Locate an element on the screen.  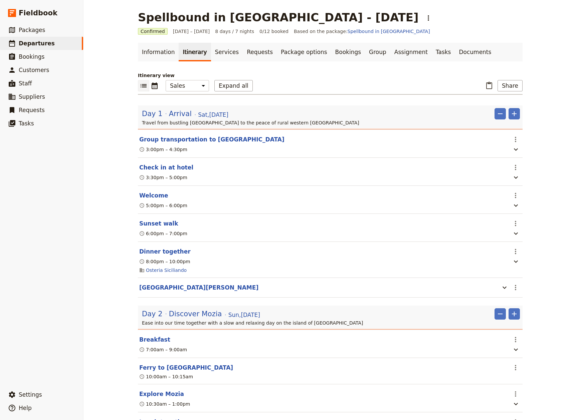
span: 0/12 booked is located at coordinates (274, 31).